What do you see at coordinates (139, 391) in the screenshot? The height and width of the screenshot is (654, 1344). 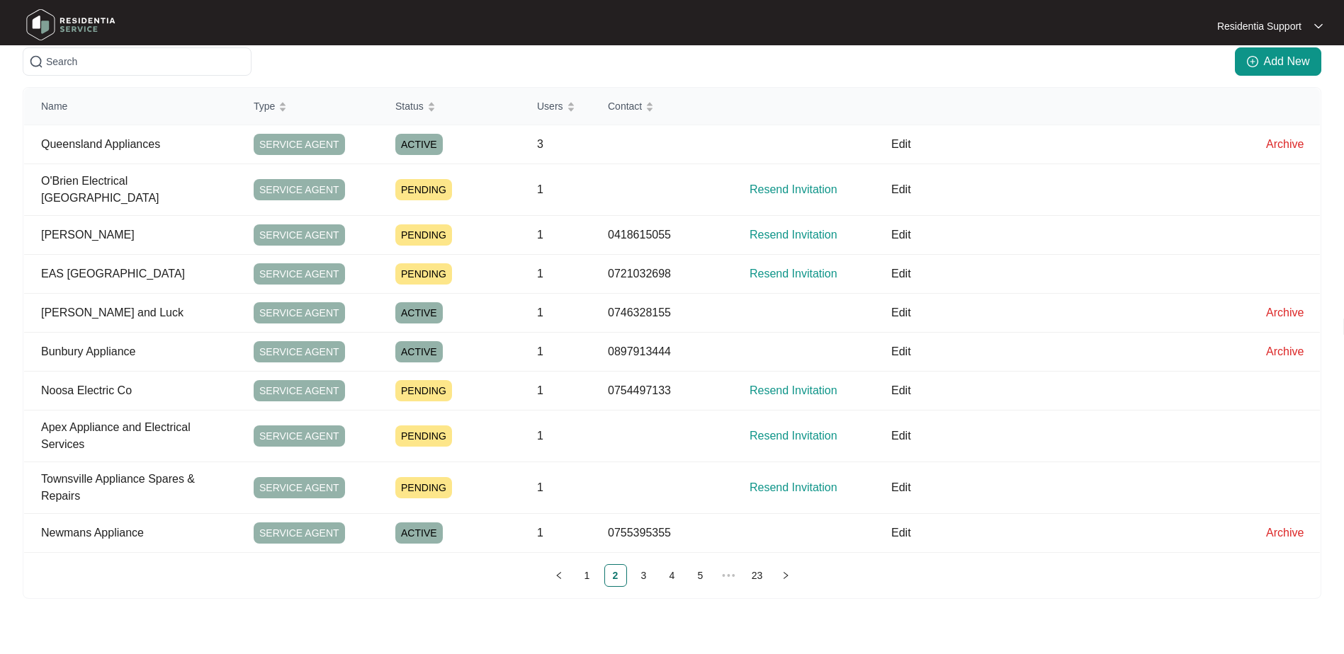 I see `p: Noosa Electric Co` at bounding box center [139, 391].